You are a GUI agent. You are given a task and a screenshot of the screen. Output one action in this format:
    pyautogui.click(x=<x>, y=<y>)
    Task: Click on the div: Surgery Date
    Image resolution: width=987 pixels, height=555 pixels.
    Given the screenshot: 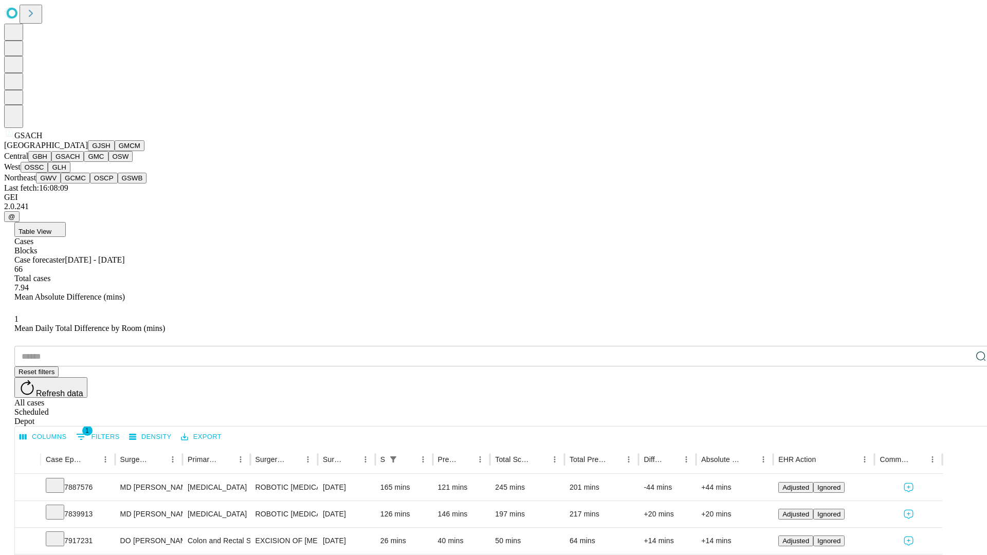 What is the action you would take?
    pyautogui.click(x=333, y=459)
    